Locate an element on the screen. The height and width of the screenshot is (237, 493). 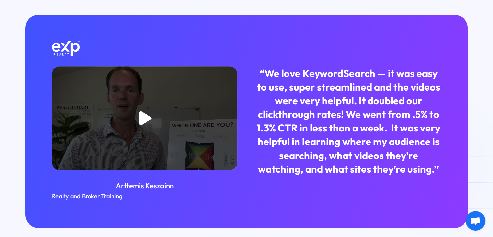
a: Chat megnyitása is located at coordinates (476, 220).